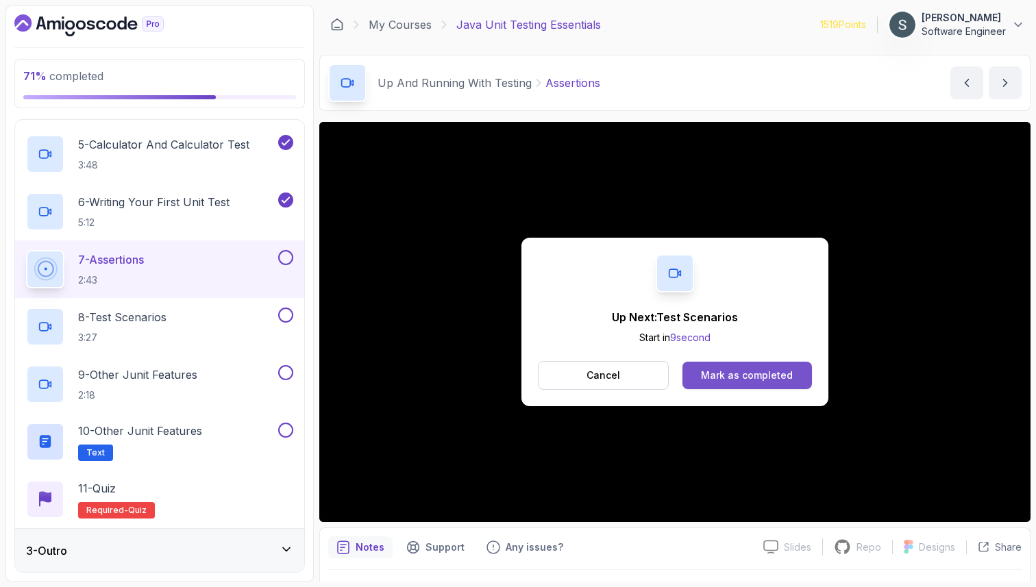 This screenshot has width=1036, height=587. What do you see at coordinates (153, 202) in the screenshot?
I see `p: 6 - Writing Your First Unit Test` at bounding box center [153, 202].